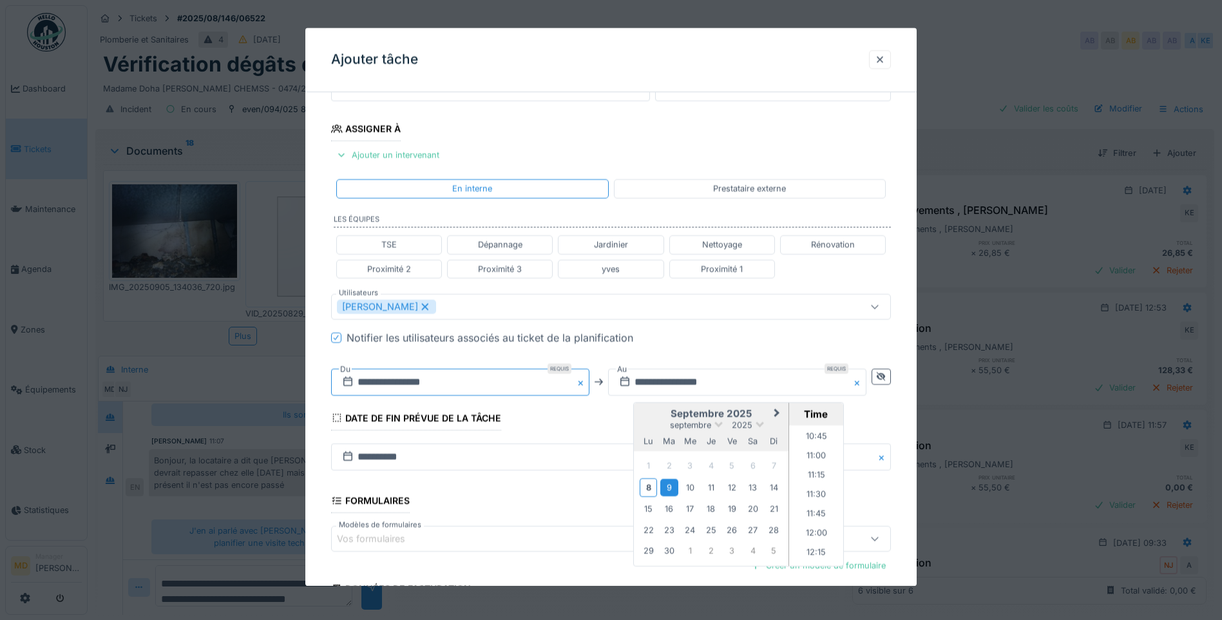 Image resolution: width=1222 pixels, height=620 pixels. I want to click on div: Vos formulaires, so click(380, 538).